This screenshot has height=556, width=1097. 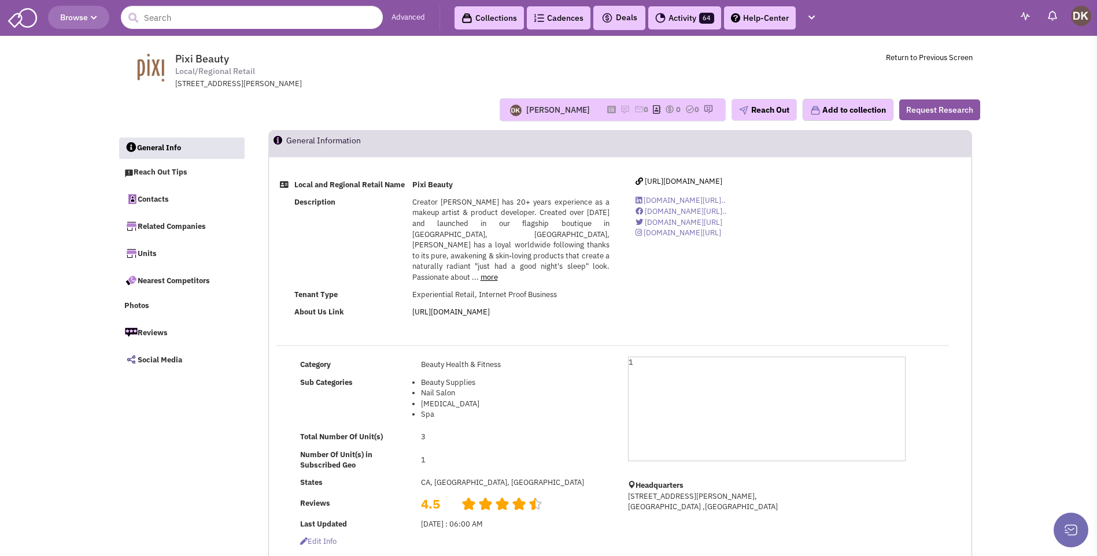 What do you see at coordinates (619, 18) in the screenshot?
I see `button: Deals` at bounding box center [619, 18].